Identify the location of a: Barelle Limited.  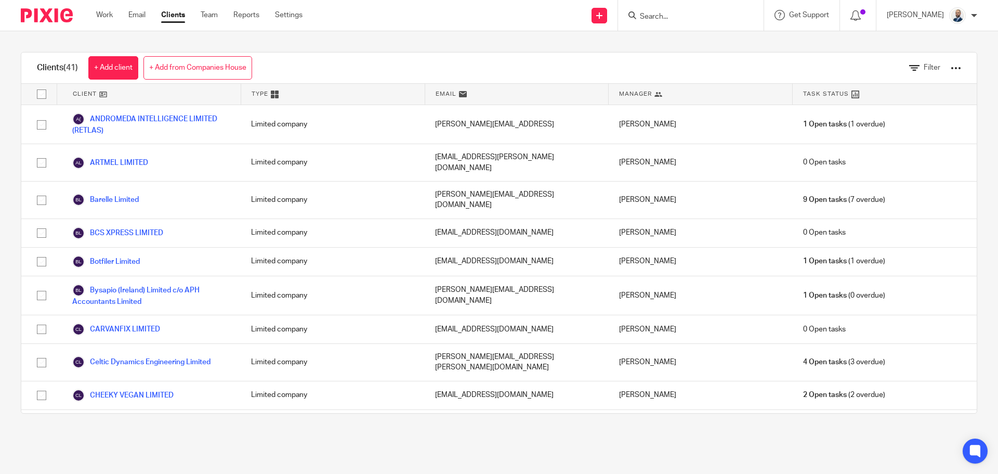
(106, 200).